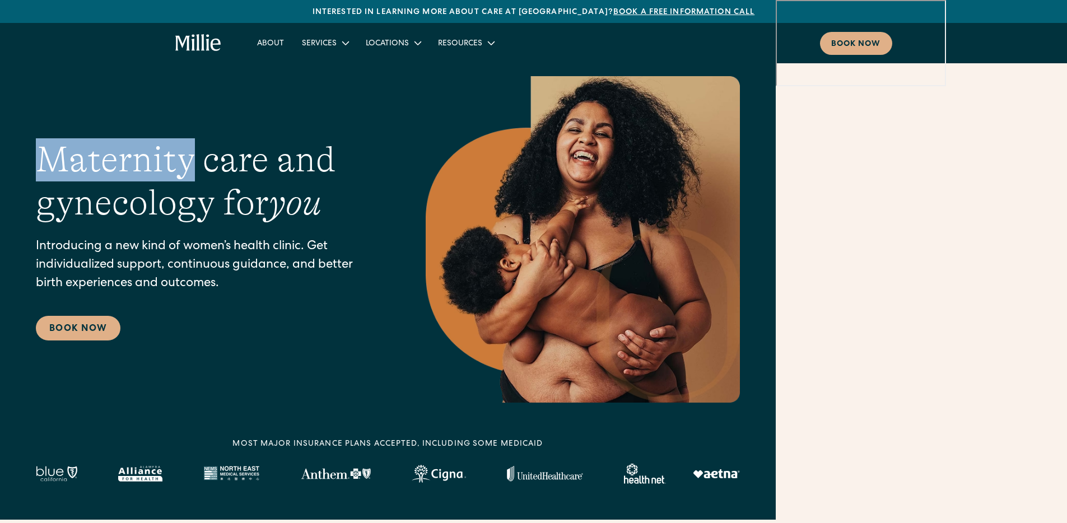 The width and height of the screenshot is (1067, 523). I want to click on img: Alameda Alliance logo, so click(140, 474).